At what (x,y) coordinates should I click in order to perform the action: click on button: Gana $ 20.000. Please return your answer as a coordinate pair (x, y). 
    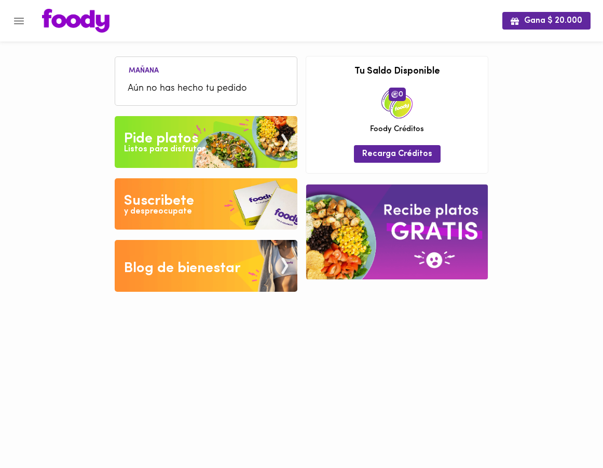
    Looking at the image, I should click on (546, 20).